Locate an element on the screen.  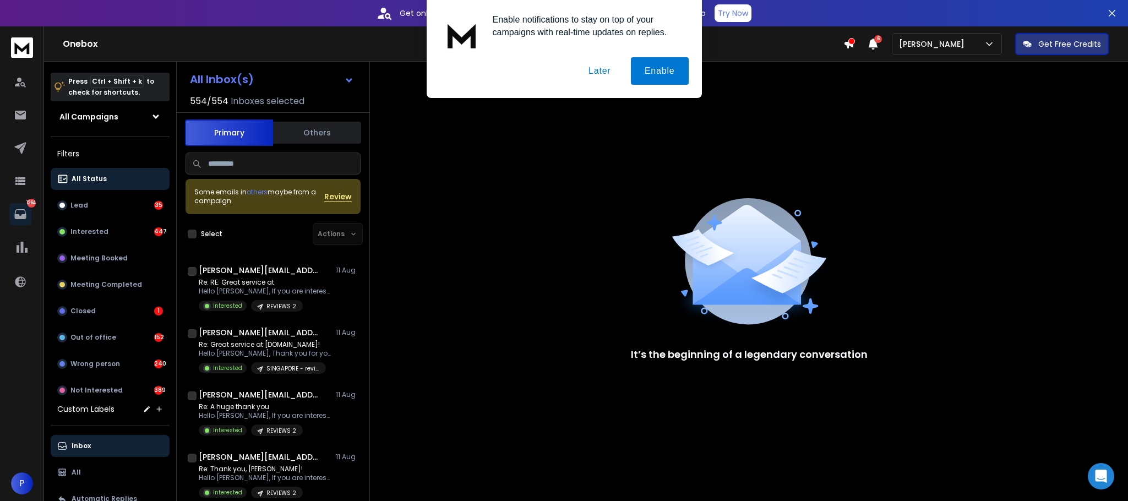
span: others is located at coordinates (257, 191).